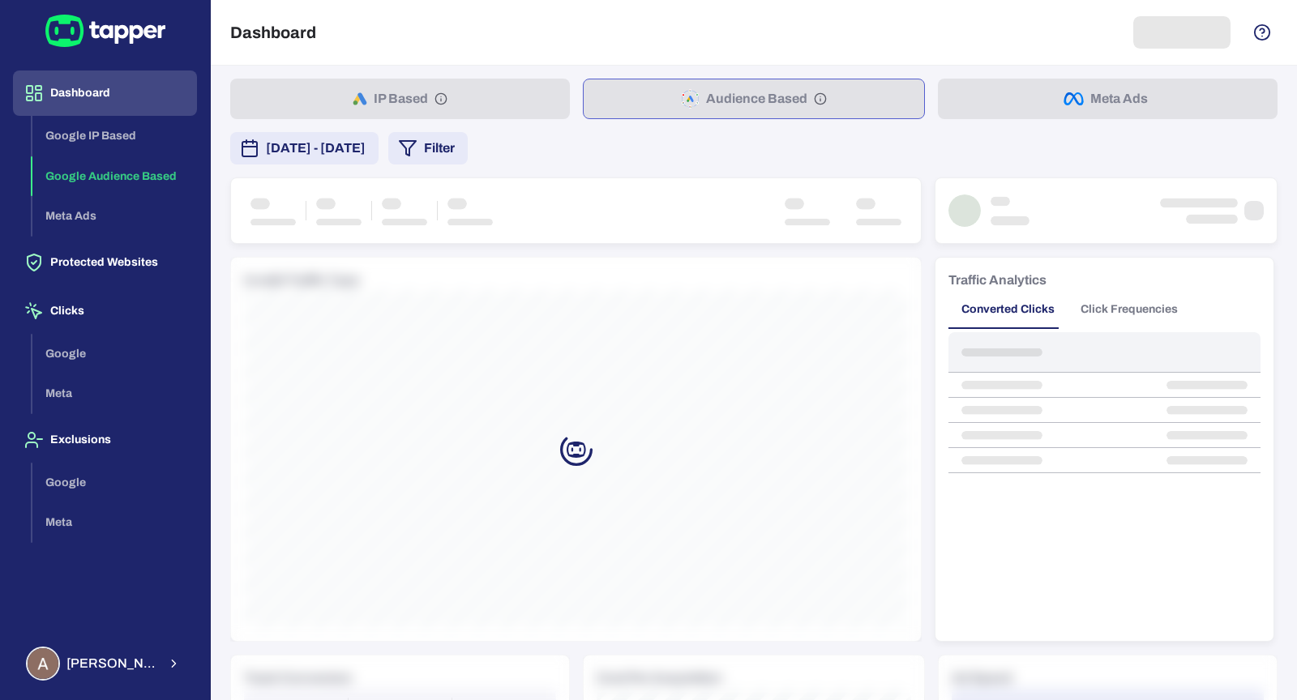 The height and width of the screenshot is (700, 1297). I want to click on button: Dashboard, so click(105, 93).